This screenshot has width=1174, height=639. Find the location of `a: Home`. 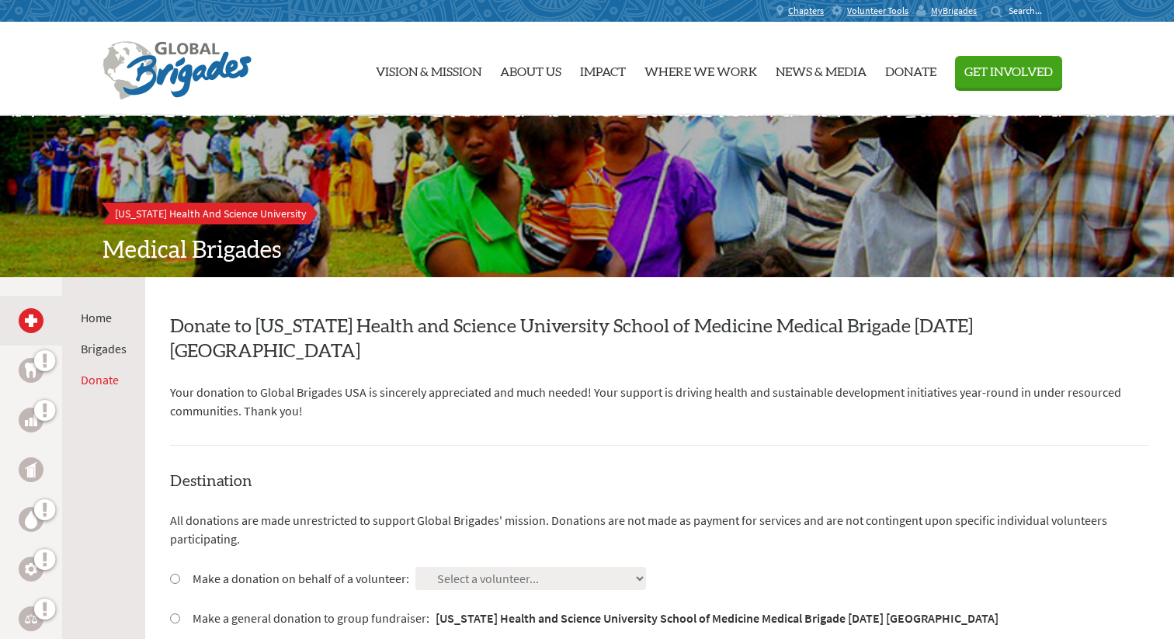

a: Home is located at coordinates (96, 317).